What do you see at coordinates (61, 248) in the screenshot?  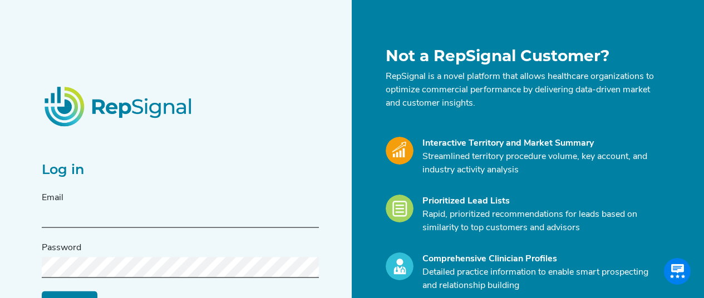 I see `label: Password` at bounding box center [61, 248].